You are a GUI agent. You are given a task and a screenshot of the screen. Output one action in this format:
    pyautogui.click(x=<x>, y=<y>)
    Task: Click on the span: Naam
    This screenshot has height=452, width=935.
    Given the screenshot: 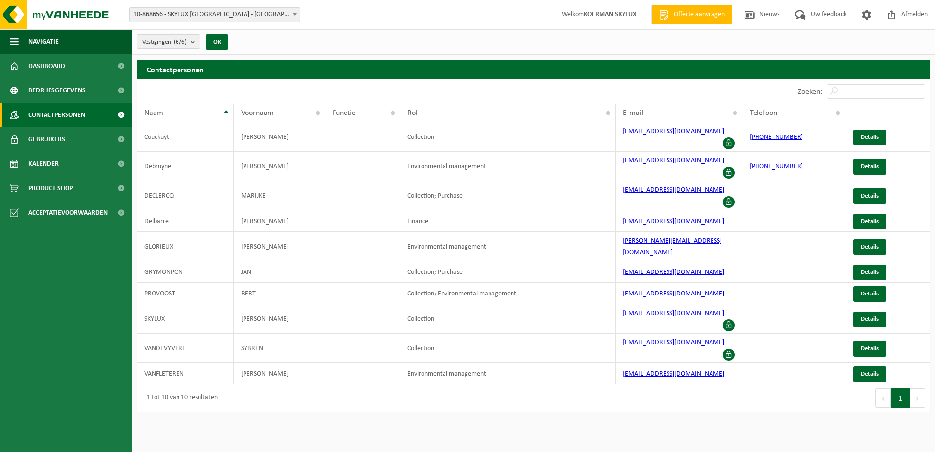 What is the action you would take?
    pyautogui.click(x=154, y=113)
    